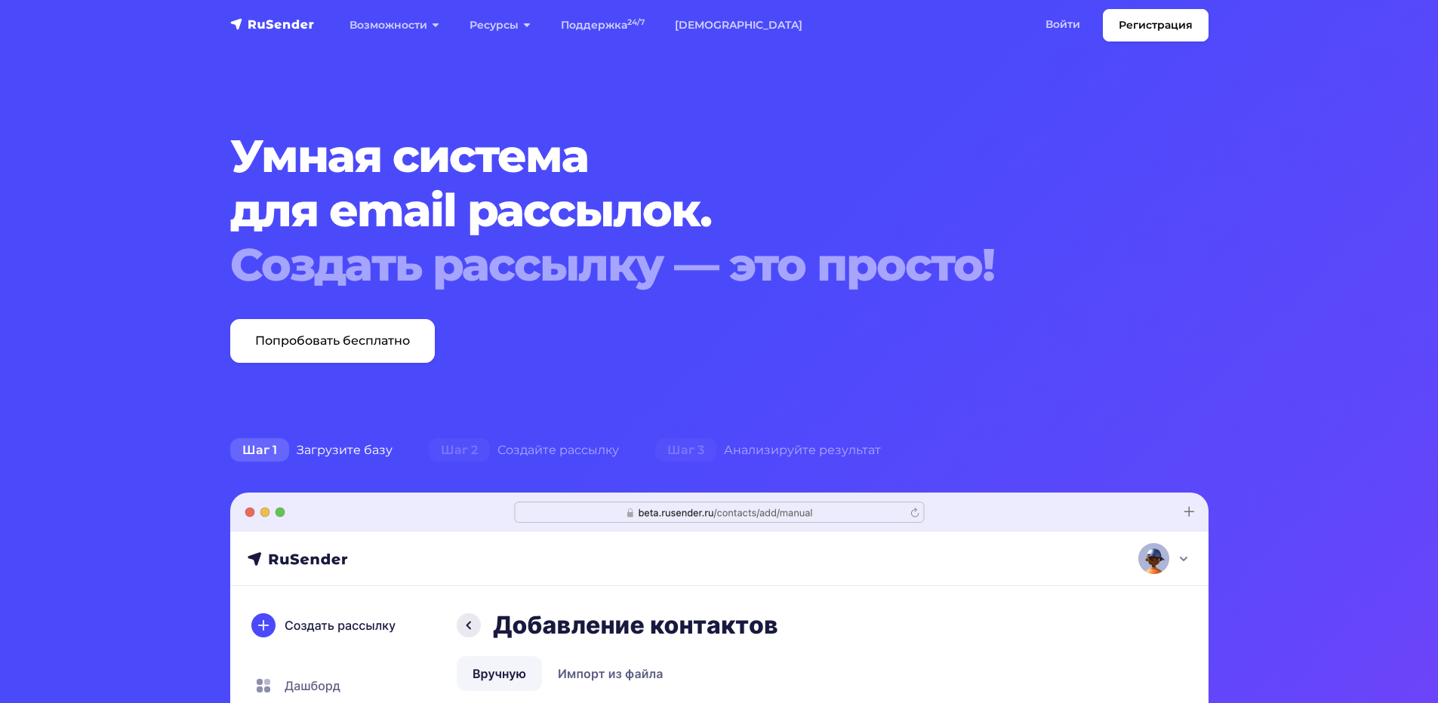 This screenshot has height=703, width=1438. What do you see at coordinates (524, 450) in the screenshot?
I see `div: Создайте рассылку` at bounding box center [524, 450].